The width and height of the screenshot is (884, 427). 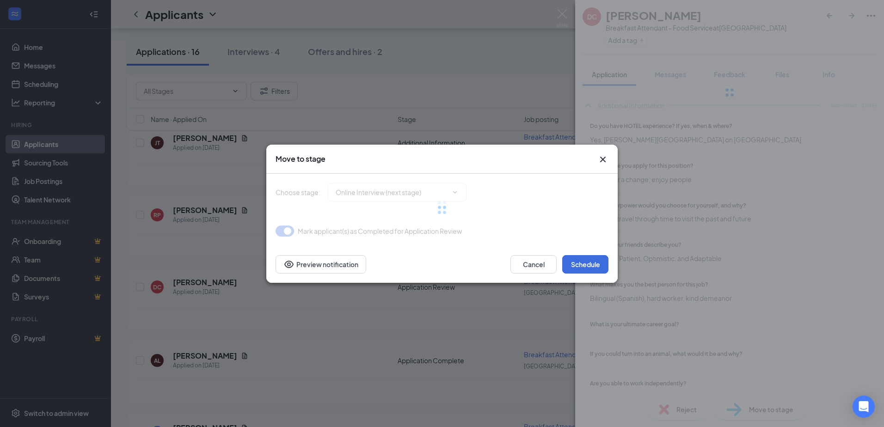 I want to click on button: Schedule, so click(x=585, y=264).